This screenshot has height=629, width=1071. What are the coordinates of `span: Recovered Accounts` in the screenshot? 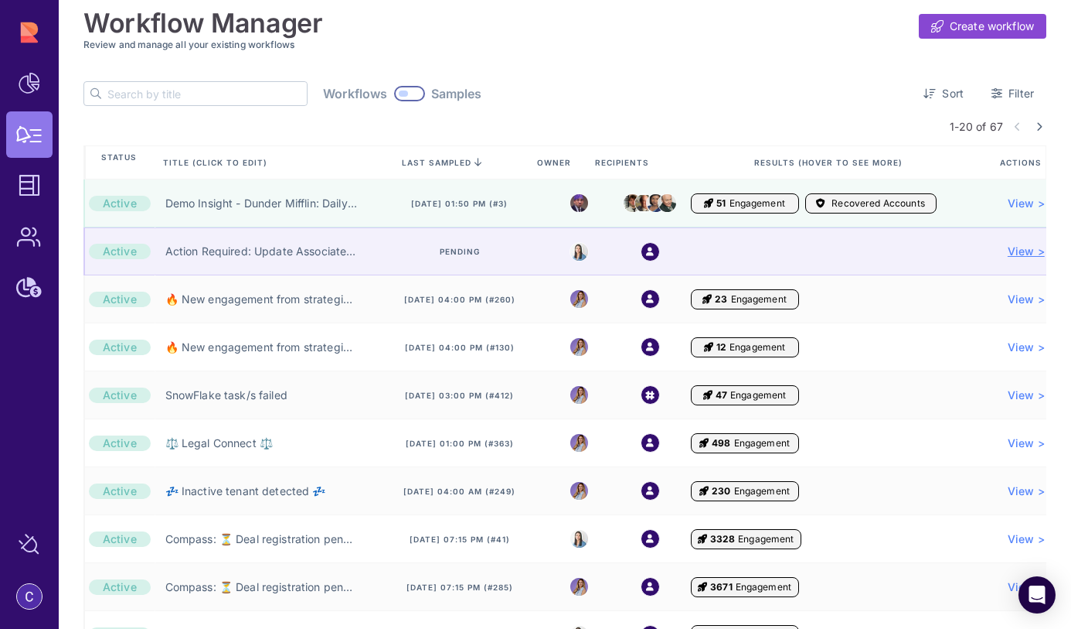 It's located at (878, 203).